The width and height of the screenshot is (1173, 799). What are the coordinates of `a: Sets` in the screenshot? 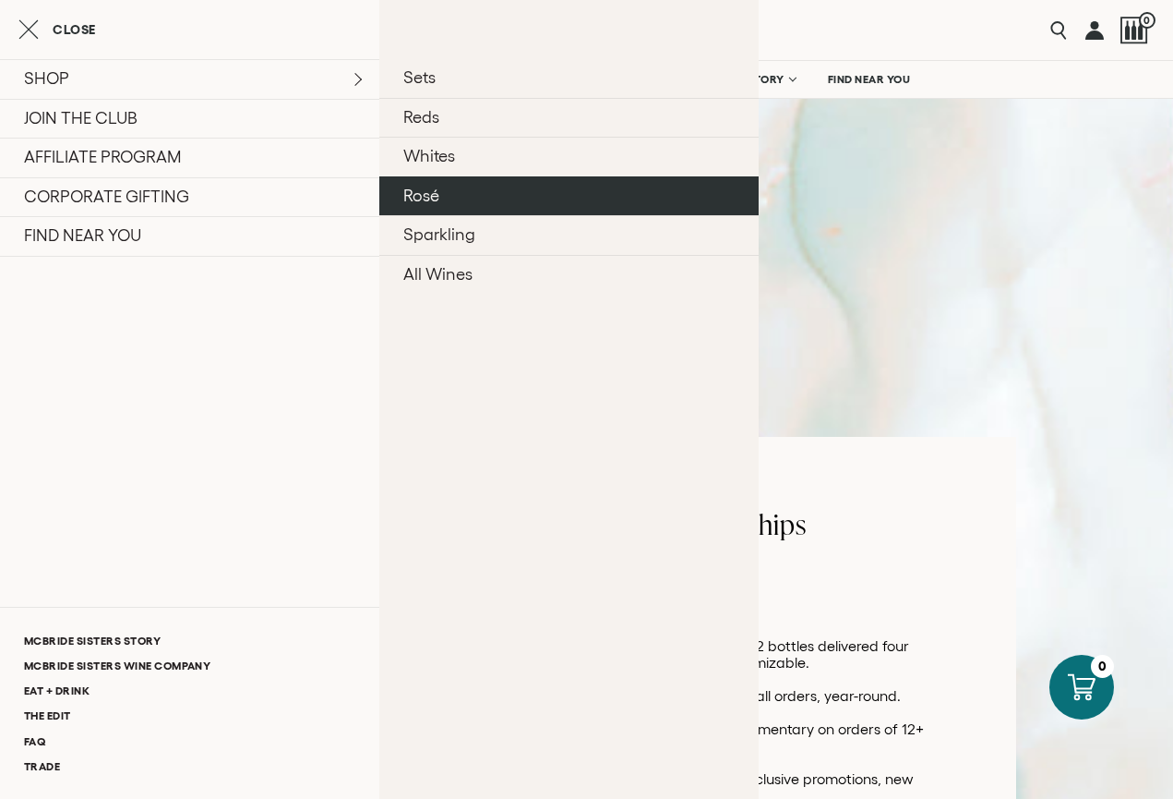 It's located at (569, 78).